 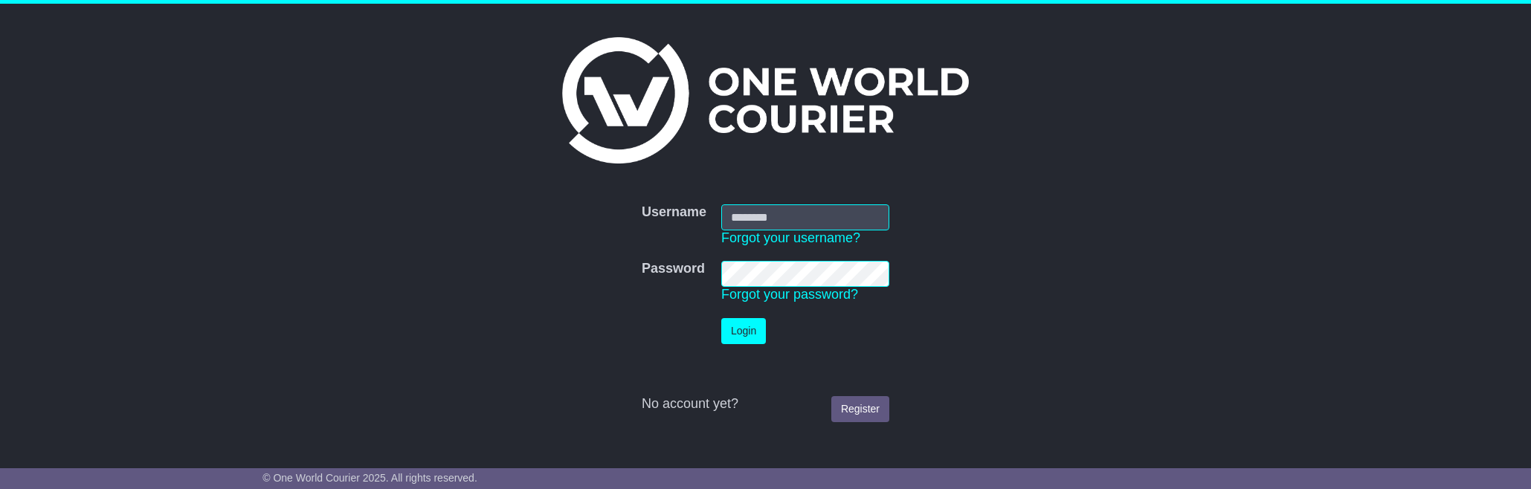 What do you see at coordinates (674, 213) in the screenshot?
I see `label: Username` at bounding box center [674, 213].